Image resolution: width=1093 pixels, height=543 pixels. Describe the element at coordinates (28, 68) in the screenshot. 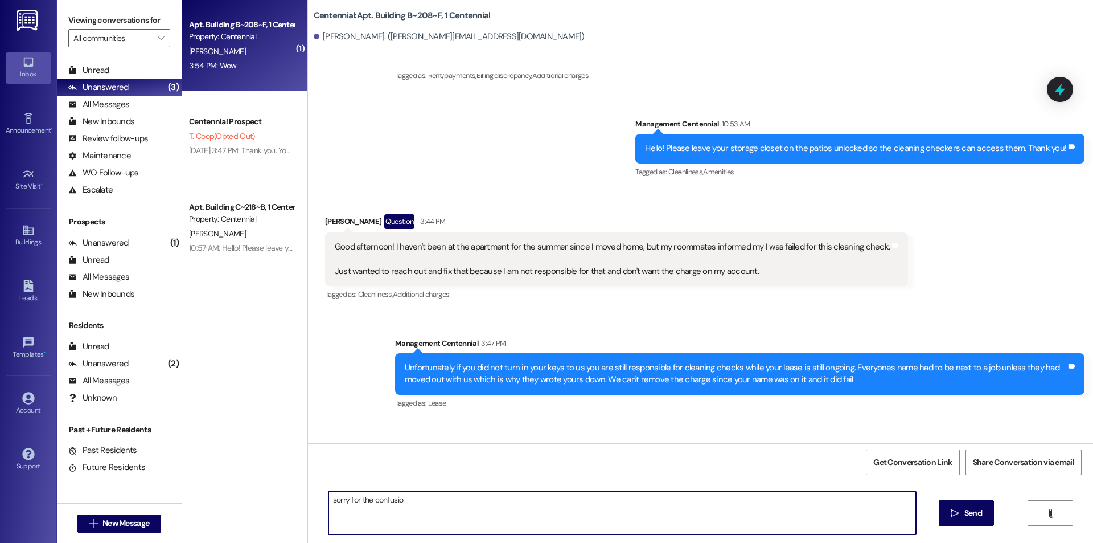

I see `a: Inbox` at that location.